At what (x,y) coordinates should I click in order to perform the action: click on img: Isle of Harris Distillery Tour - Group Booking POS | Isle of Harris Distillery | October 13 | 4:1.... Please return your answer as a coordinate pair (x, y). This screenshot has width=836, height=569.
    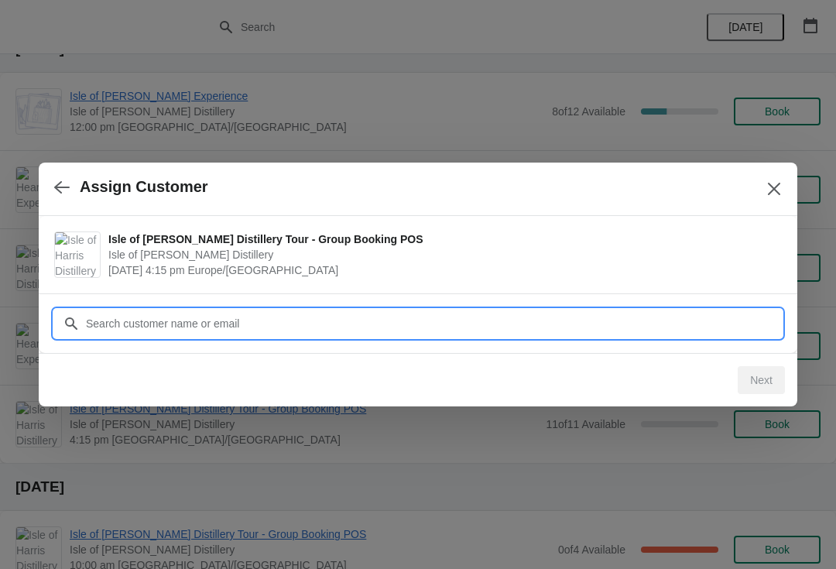
    Looking at the image, I should click on (77, 255).